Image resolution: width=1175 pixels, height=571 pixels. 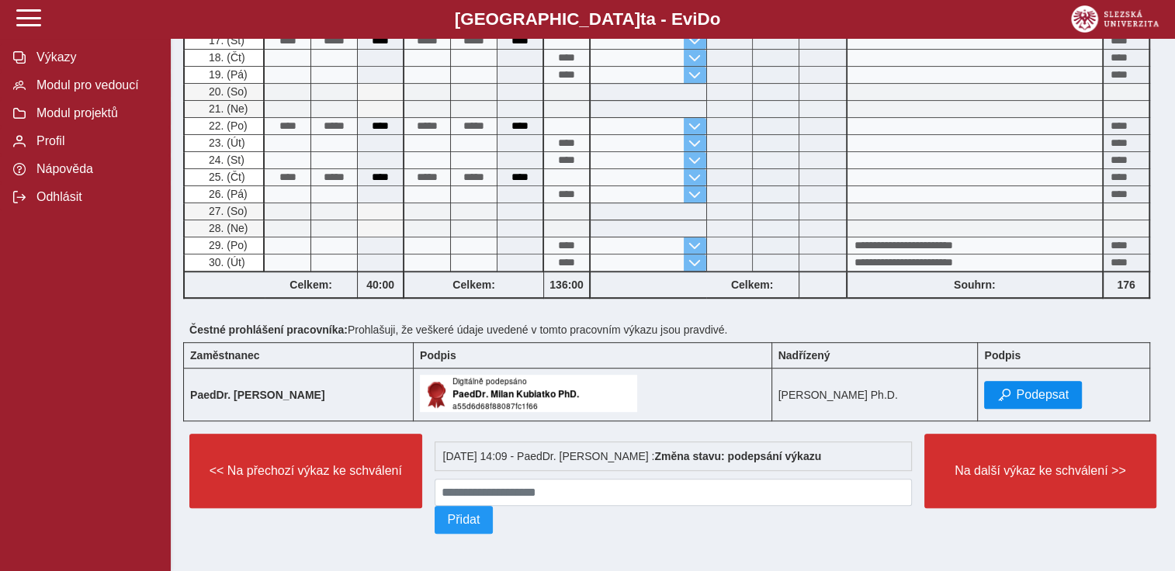 I want to click on span: 27. (So), so click(x=227, y=211).